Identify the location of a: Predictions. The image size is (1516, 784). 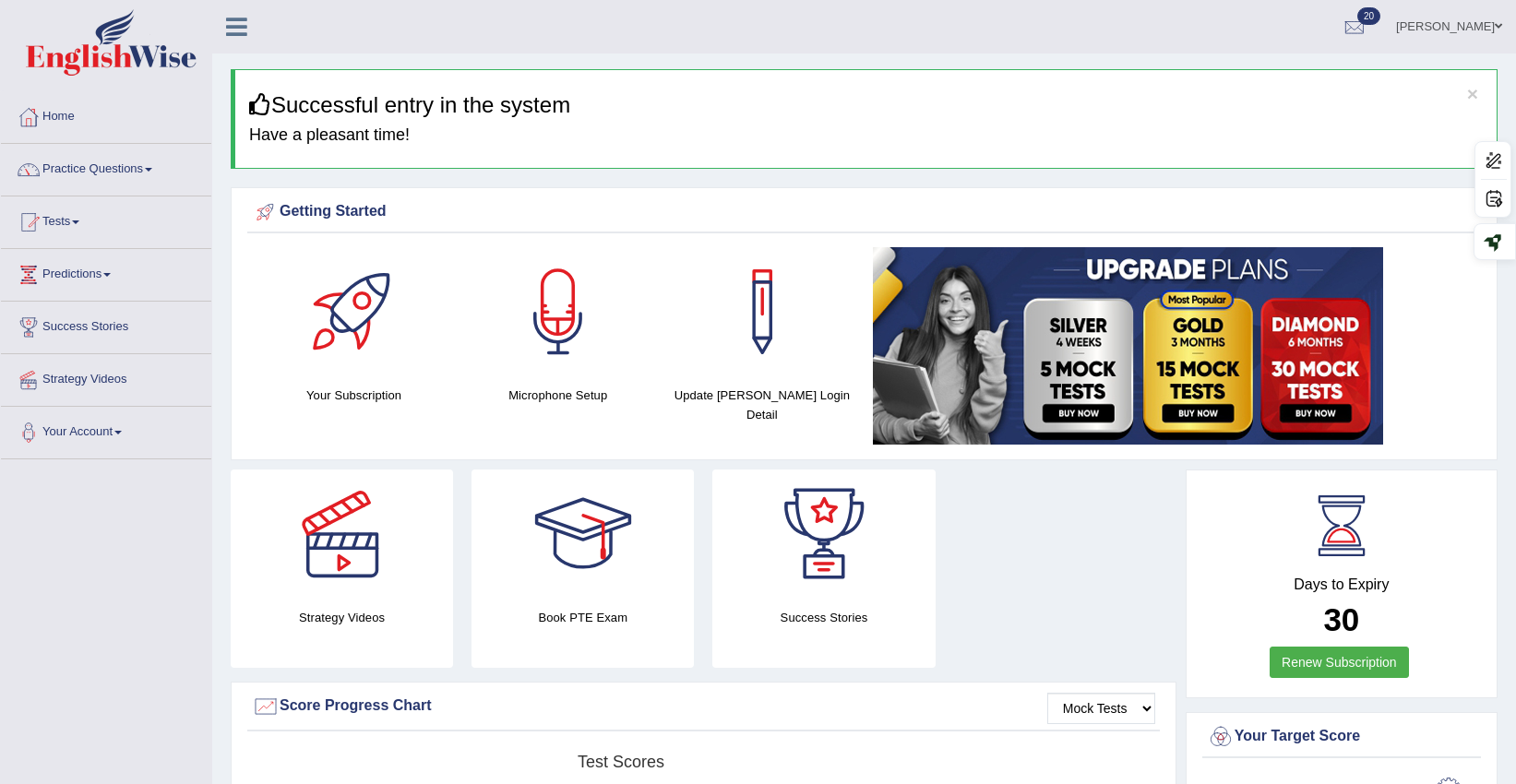
(106, 272).